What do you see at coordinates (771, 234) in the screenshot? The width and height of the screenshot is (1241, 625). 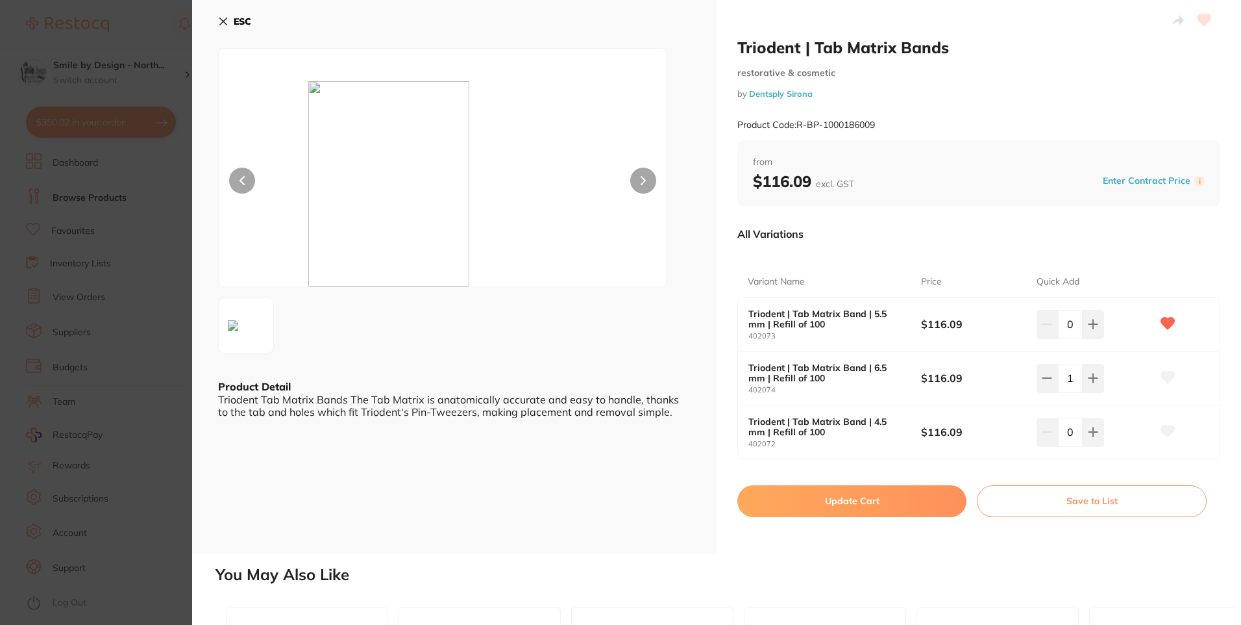 I see `p: All Variations` at bounding box center [771, 234].